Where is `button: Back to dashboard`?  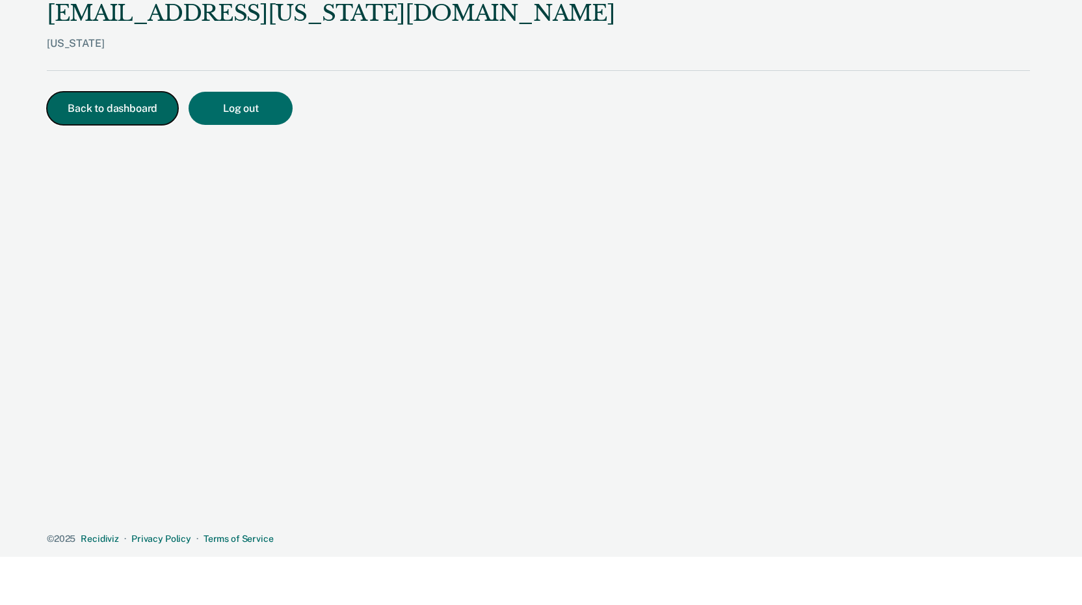 button: Back to dashboard is located at coordinates (113, 108).